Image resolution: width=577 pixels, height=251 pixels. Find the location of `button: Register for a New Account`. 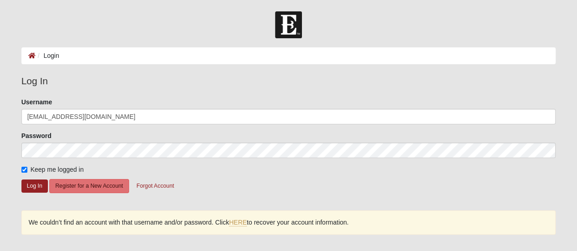

button: Register for a New Account is located at coordinates (89, 186).